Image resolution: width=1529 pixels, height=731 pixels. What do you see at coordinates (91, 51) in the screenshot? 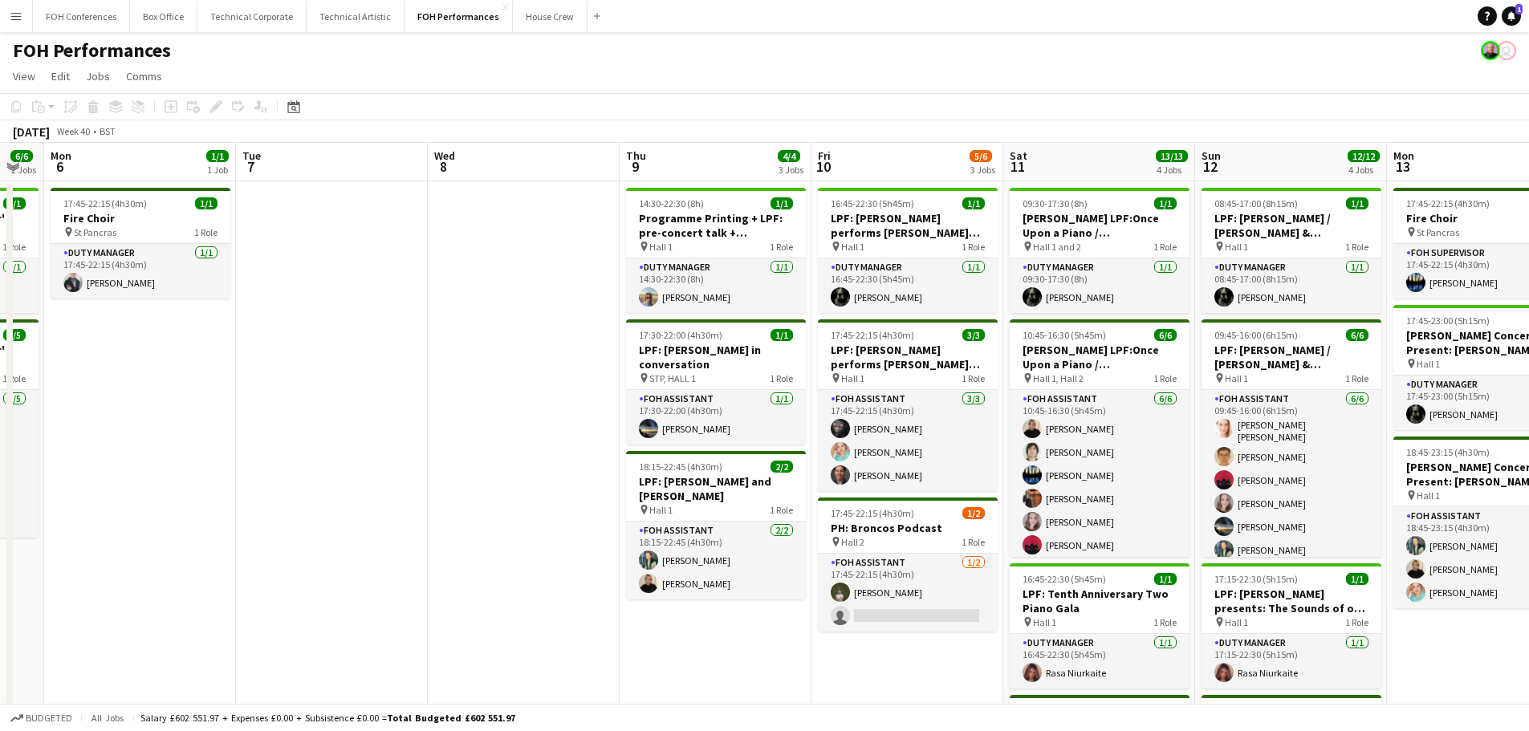
I see `h1: FOH Performances` at bounding box center [91, 51].